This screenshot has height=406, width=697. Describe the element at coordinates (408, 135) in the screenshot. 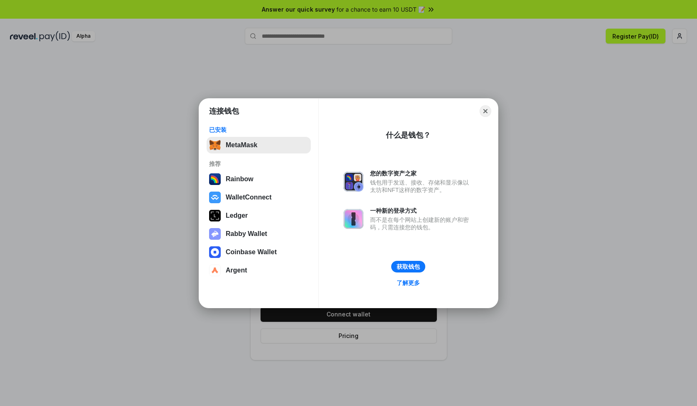

I see `div: 什么是钱包？` at that location.